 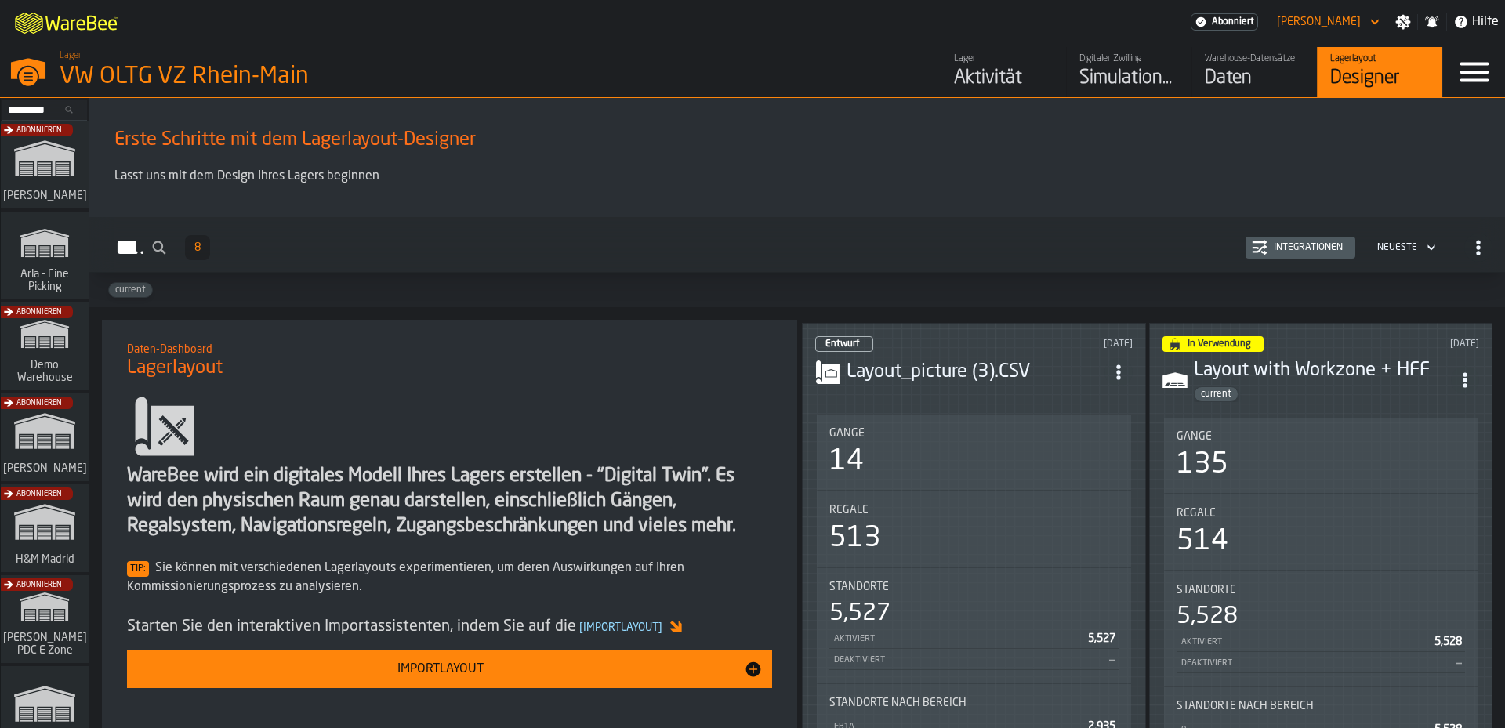 What do you see at coordinates (271, 77) in the screenshot?
I see `div: VW OLTG VZ Rhein-Main` at bounding box center [271, 77].